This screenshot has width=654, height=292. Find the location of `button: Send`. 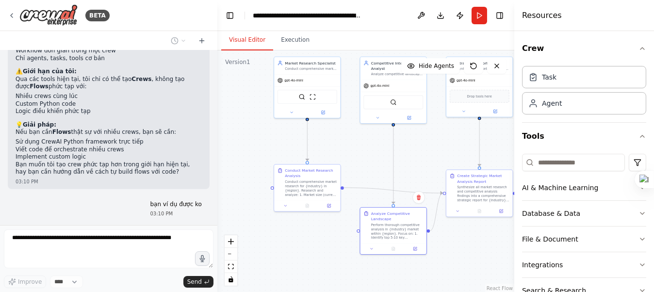

button: Send is located at coordinates (198, 282).